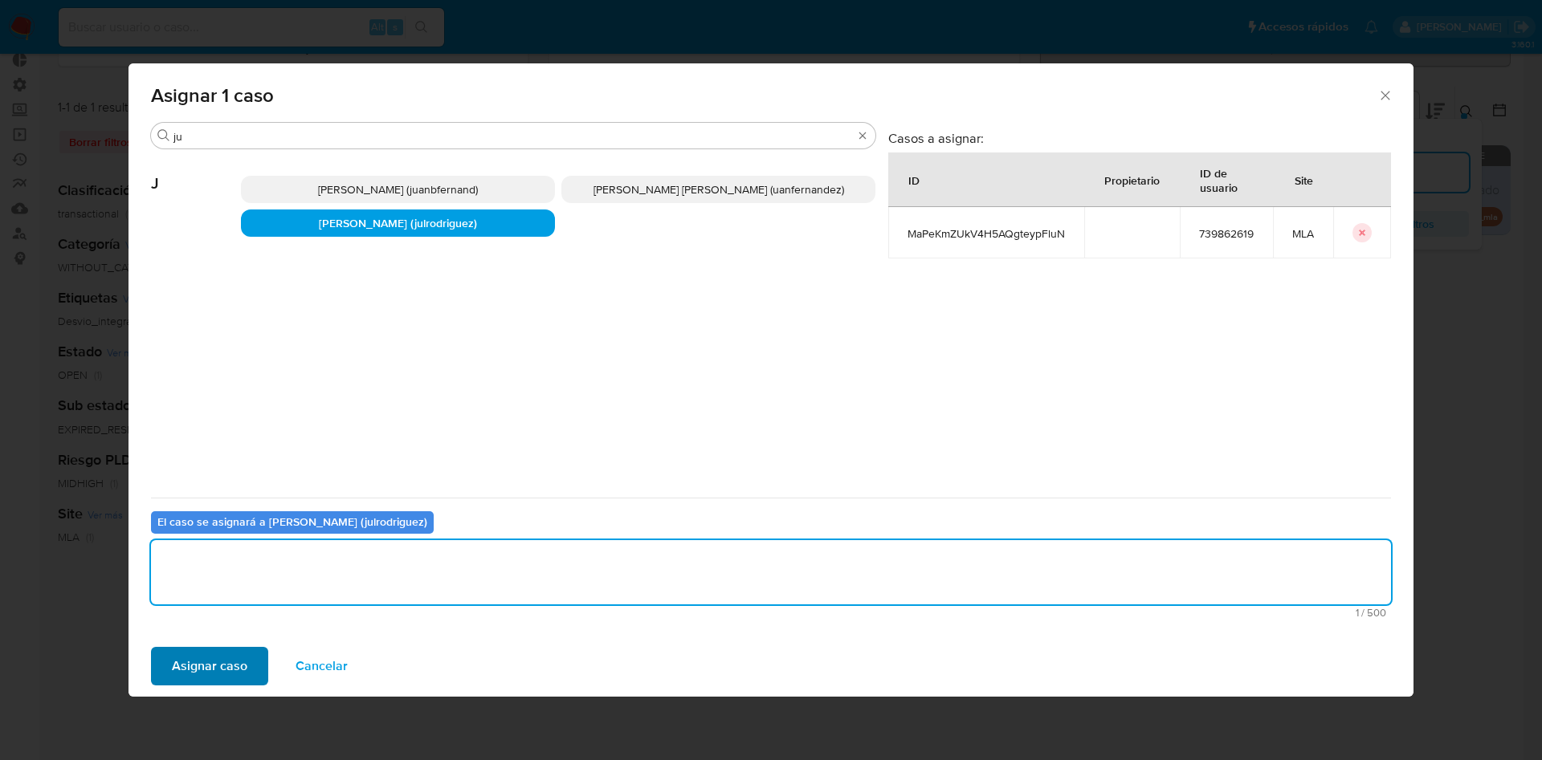 This screenshot has height=760, width=1542. Describe the element at coordinates (1384, 95) in the screenshot. I see `button: Cerrar ventana` at that location.